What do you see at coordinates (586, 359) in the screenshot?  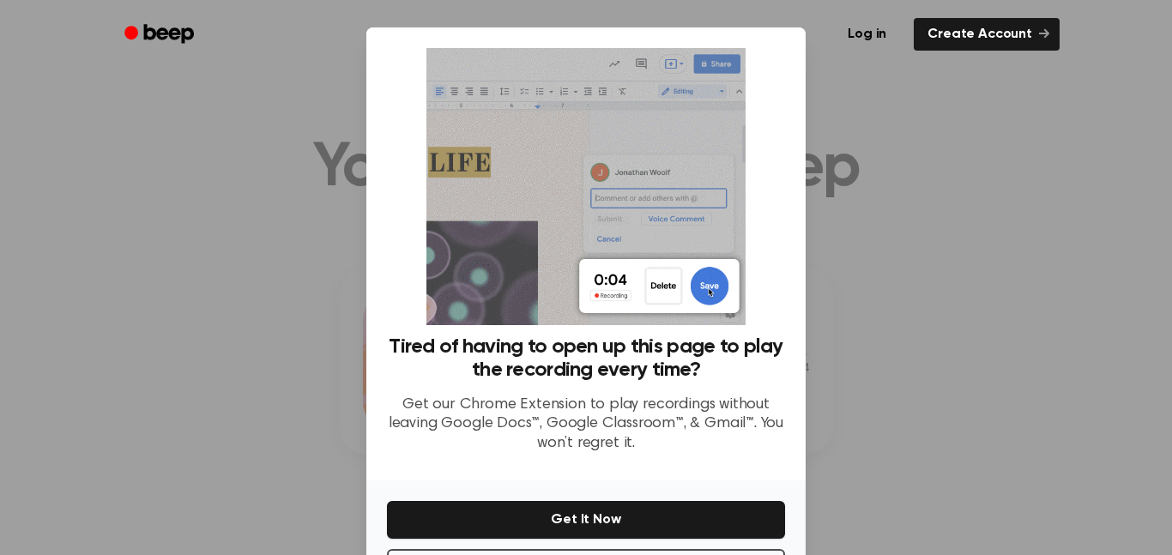 I see `h3: Tired of having to open up this page to play the recording every time?` at bounding box center [586, 359].